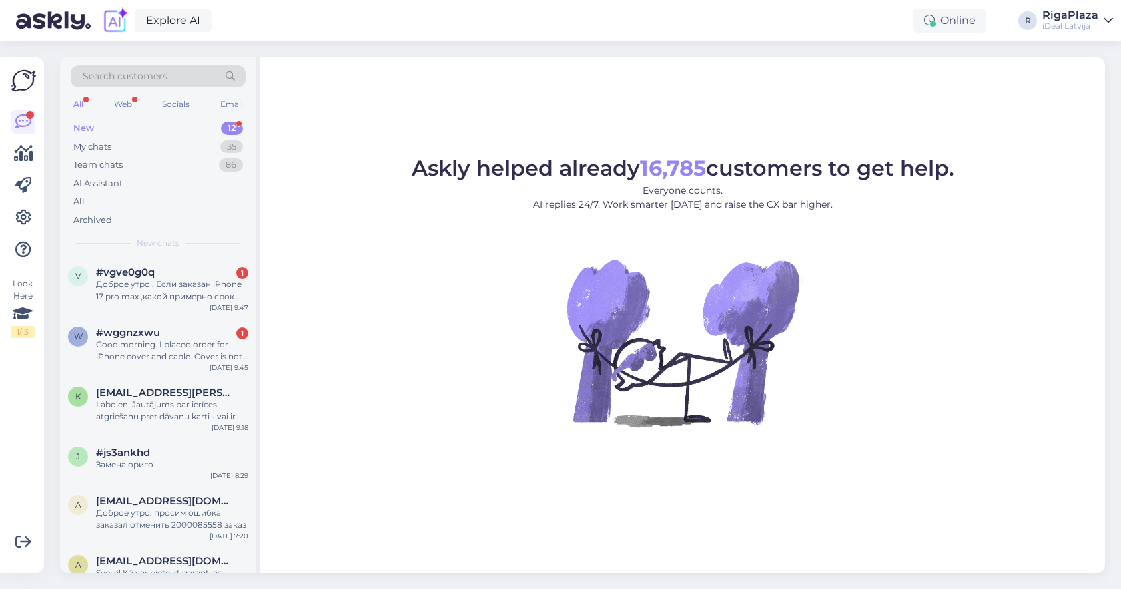 Image resolution: width=1121 pixels, height=589 pixels. Describe the element at coordinates (232, 147) in the screenshot. I see `div: 35` at that location.